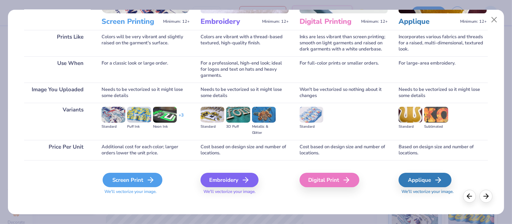  I want to click on div: Applique, so click(425, 180).